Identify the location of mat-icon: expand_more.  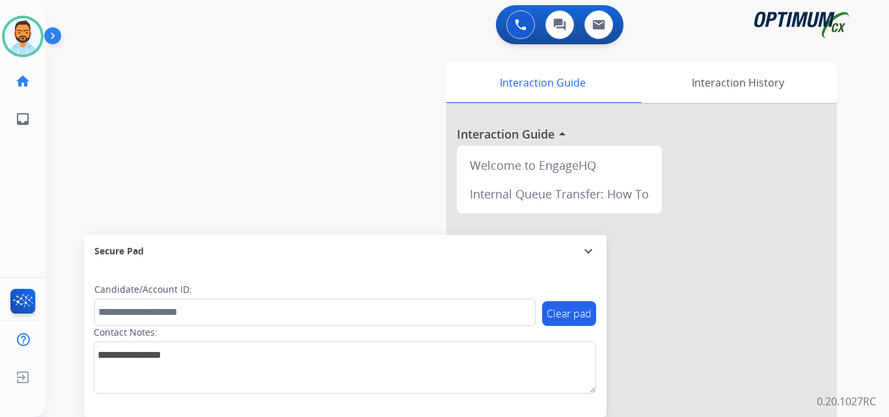
(588, 251).